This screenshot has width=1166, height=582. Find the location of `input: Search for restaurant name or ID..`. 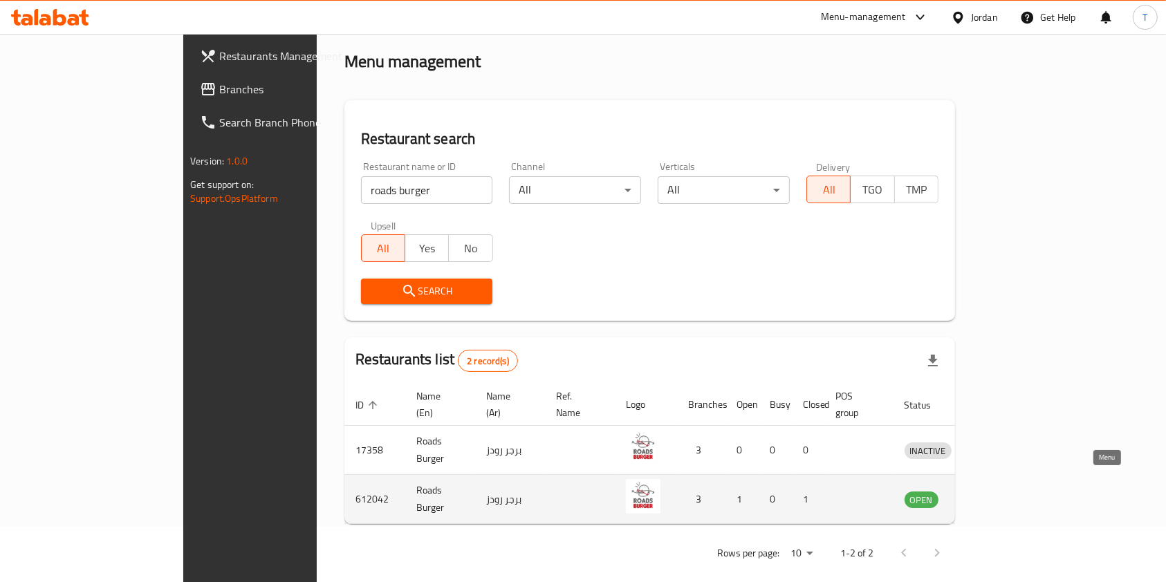

input: Search for restaurant name or ID.. is located at coordinates (427, 190).